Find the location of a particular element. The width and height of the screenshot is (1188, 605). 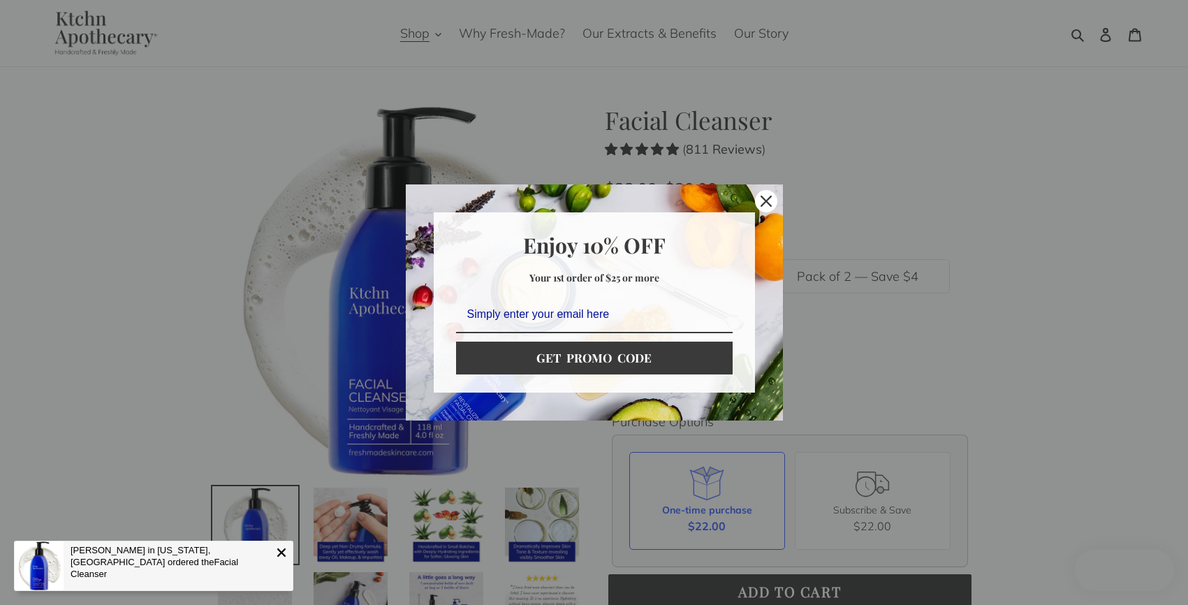

button: GET PROMO CODE is located at coordinates (594, 358).